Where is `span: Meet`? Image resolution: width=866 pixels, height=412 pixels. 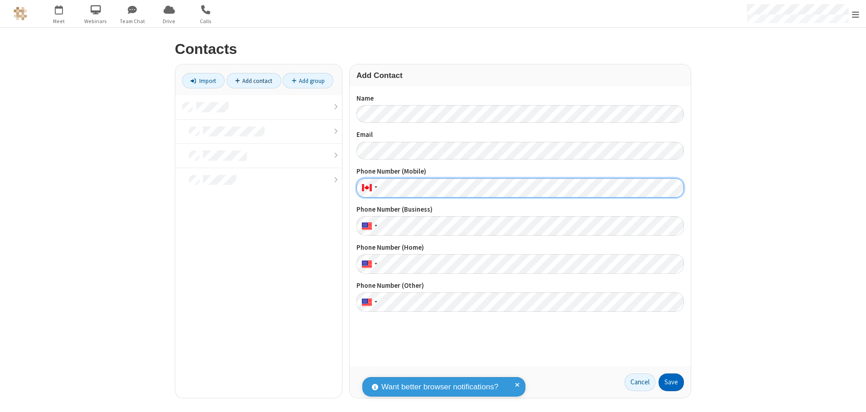 span: Meet is located at coordinates (59, 21).